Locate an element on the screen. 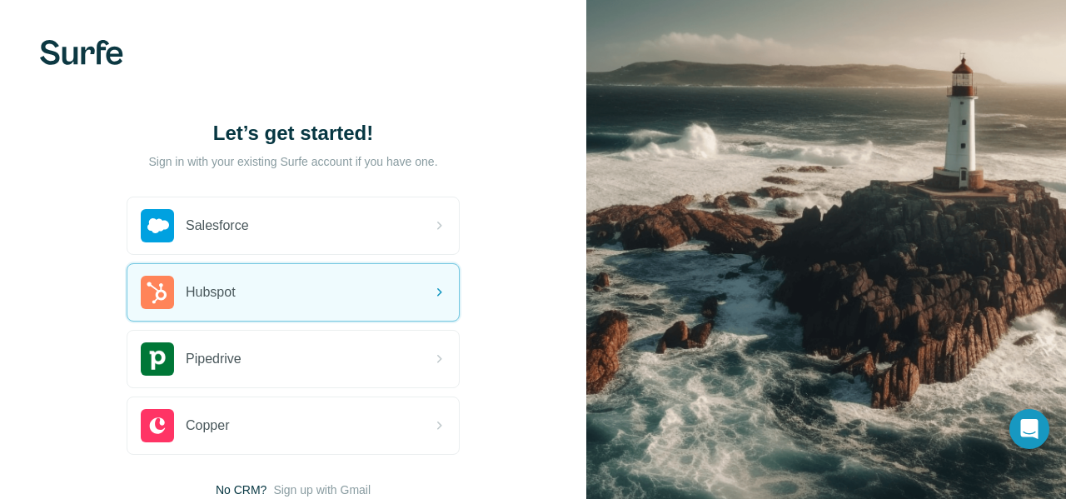 Image resolution: width=1066 pixels, height=499 pixels. p: Sign in with your existing Surfe account if you have one. is located at coordinates (292, 162).